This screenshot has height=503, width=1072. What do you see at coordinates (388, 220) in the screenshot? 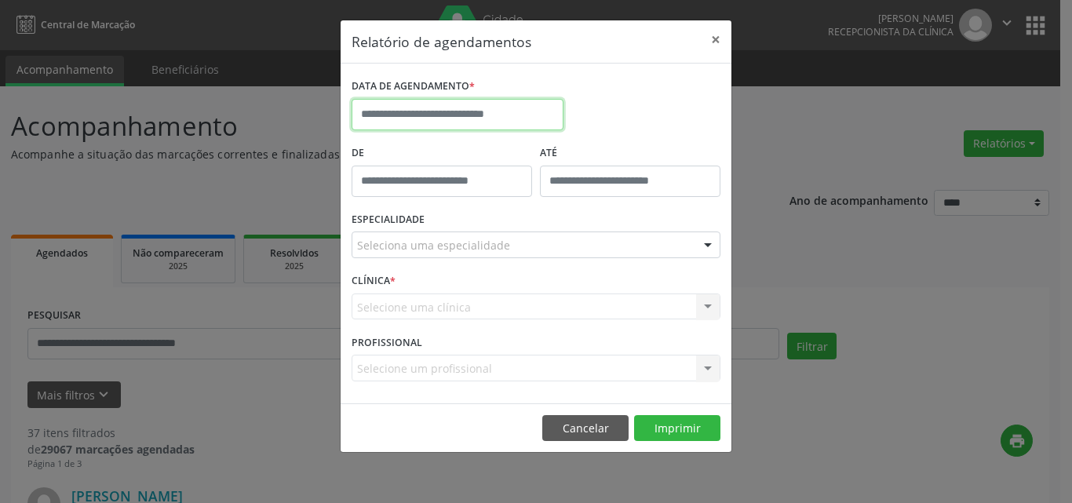
I see `label: ESPECIALIDADE` at bounding box center [388, 220].